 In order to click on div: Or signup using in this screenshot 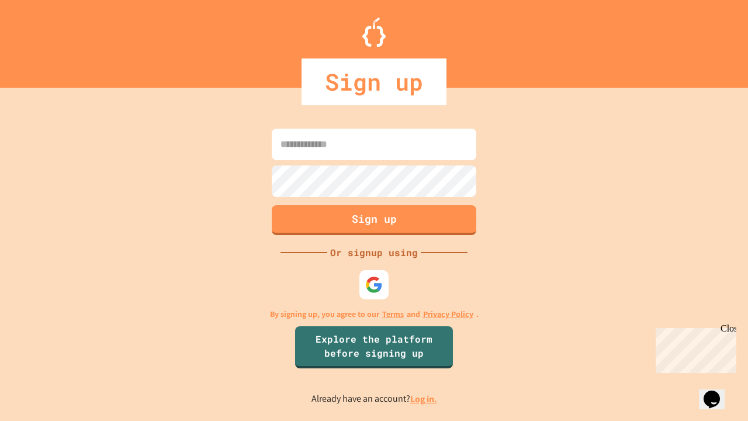, I will do `click(374, 252)`.